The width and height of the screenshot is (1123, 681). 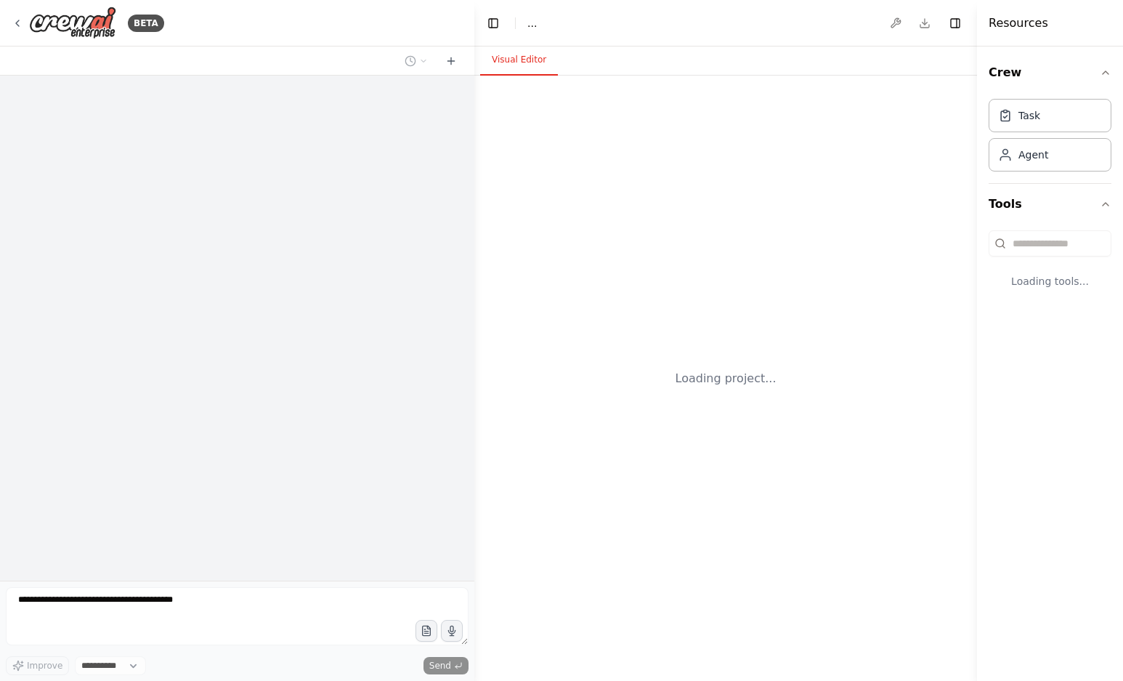 I want to click on button: Switch to previous chat, so click(x=416, y=61).